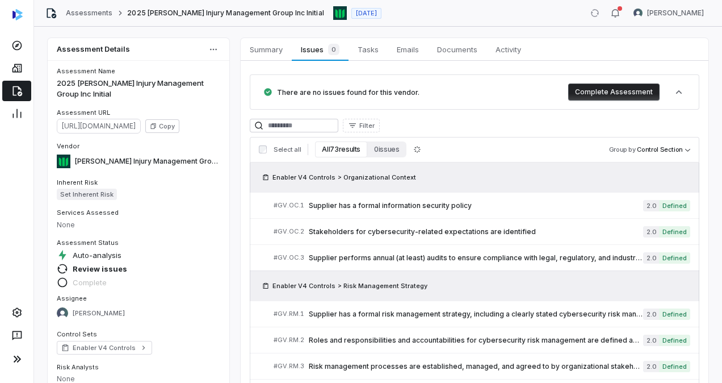 The height and width of the screenshot is (383, 722). Describe the element at coordinates (476, 232) in the screenshot. I see `span: Stakeholders for cybersecurity-related expectations are identified` at that location.